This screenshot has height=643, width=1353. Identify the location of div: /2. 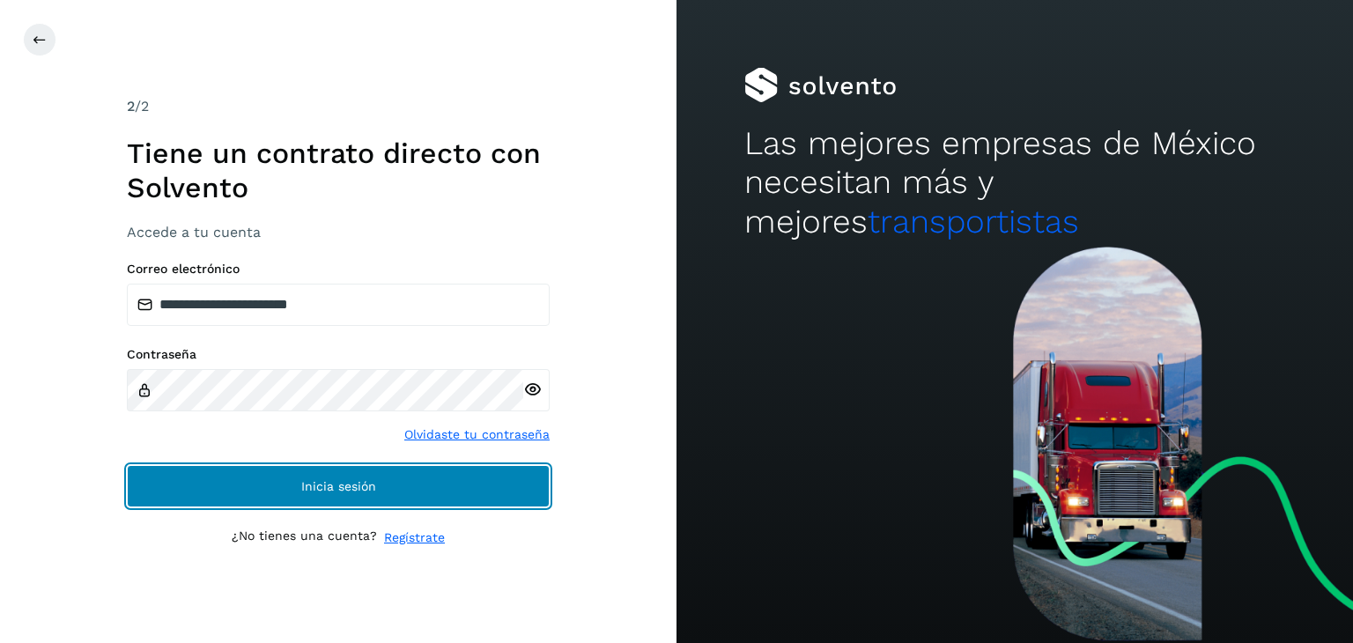
(338, 107).